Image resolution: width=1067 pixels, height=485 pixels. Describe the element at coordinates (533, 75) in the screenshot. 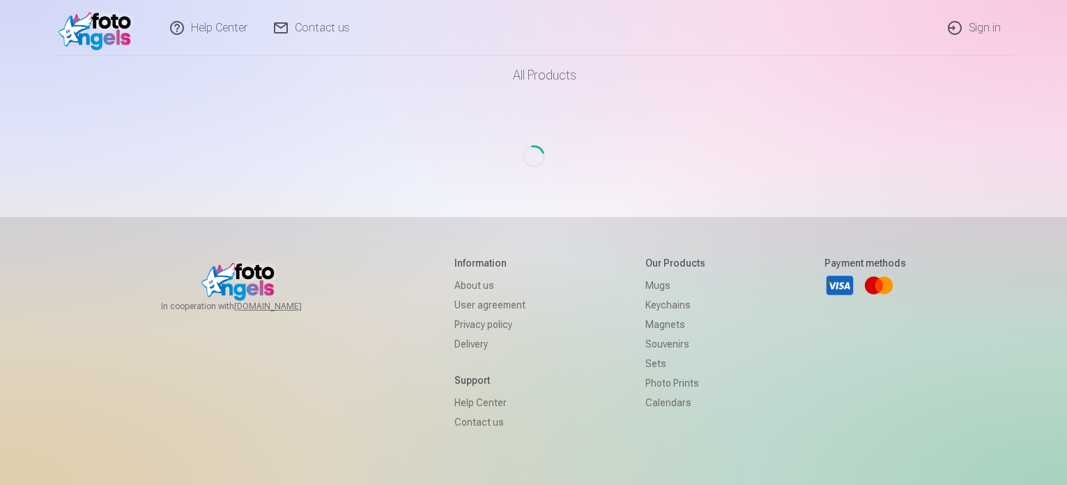

I see `a: All products` at that location.